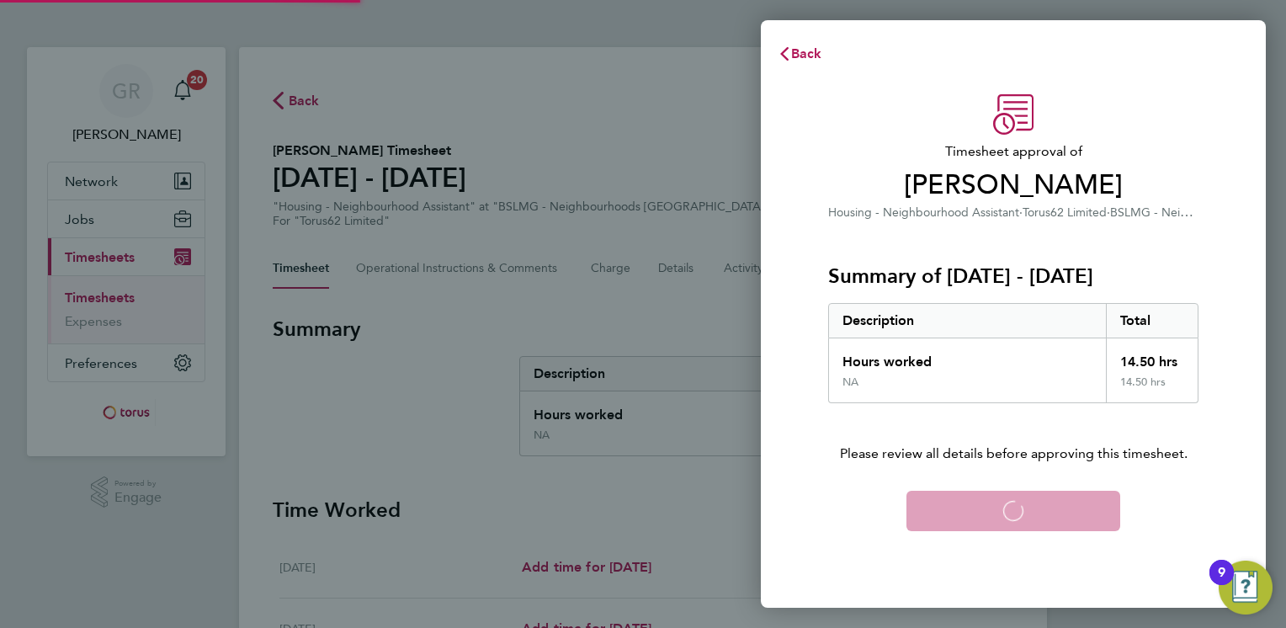 The width and height of the screenshot is (1286, 628). I want to click on span: Housing - Neighbourhood Assistant, so click(923, 212).